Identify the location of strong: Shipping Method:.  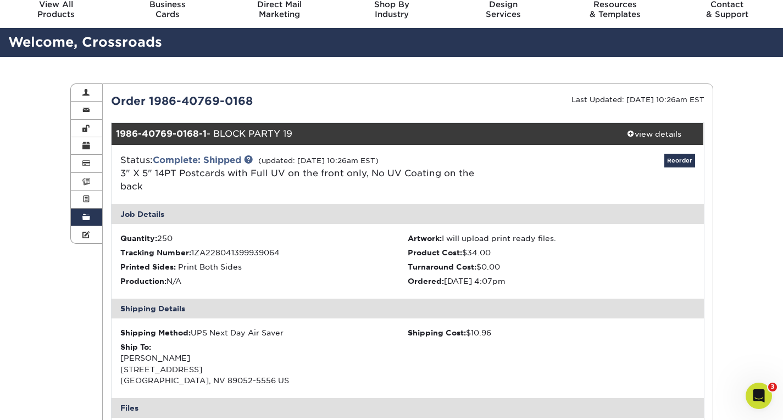
(156, 333).